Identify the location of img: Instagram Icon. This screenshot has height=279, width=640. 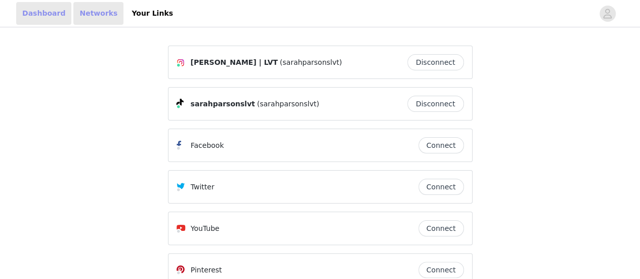
(181, 63).